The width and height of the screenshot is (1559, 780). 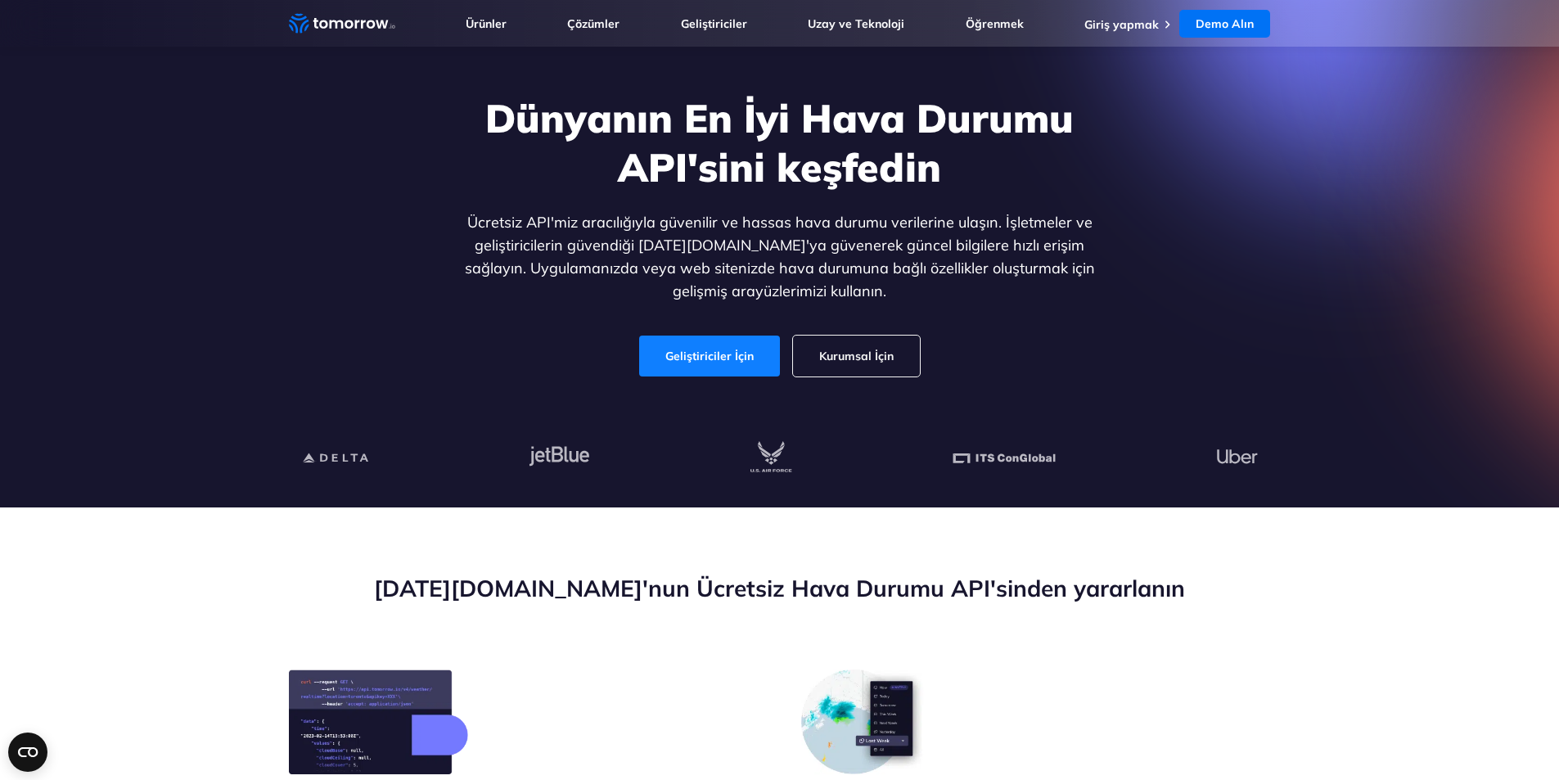 I want to click on a: Giriş yapmak, so click(x=1121, y=25).